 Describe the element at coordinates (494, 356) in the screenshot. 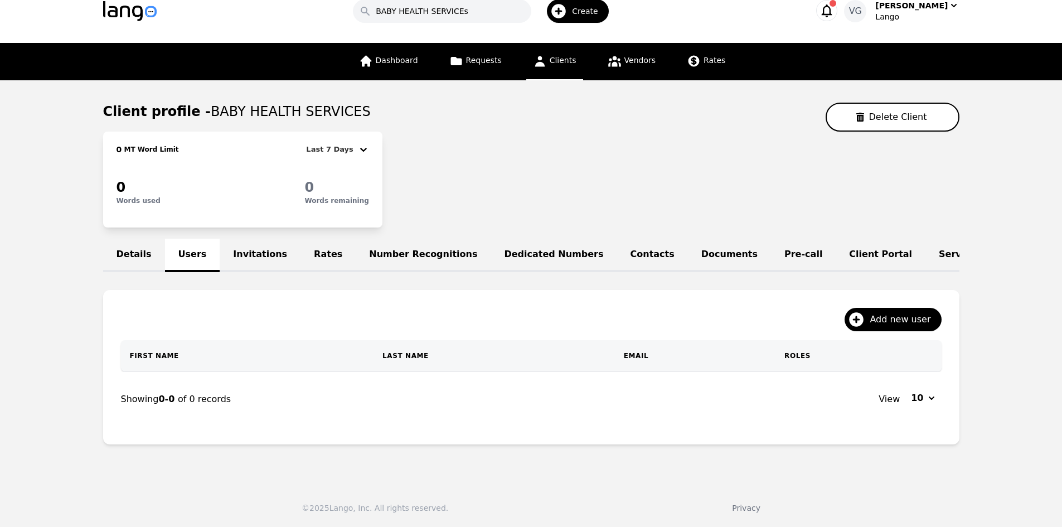

I see `th: Last Name` at that location.